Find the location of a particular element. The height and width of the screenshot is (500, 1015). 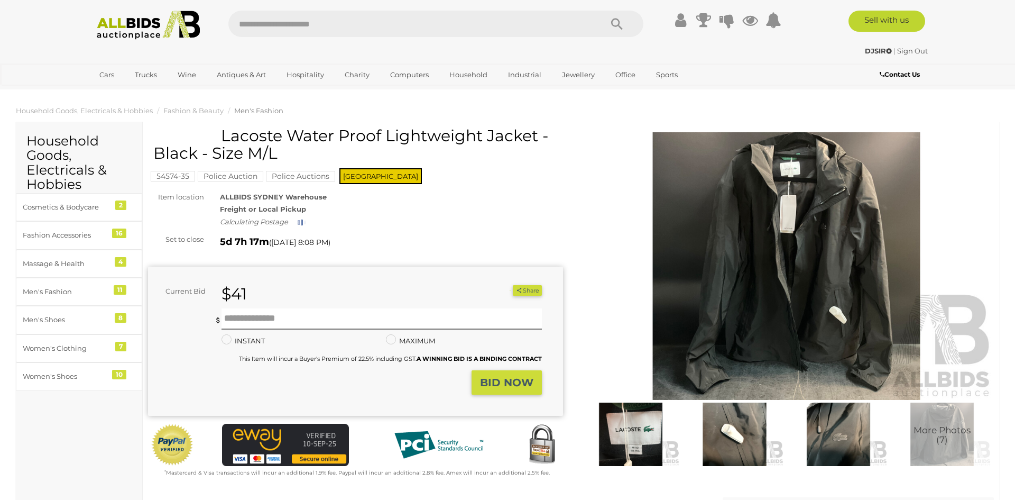

small: This Item will incur a Buyer's Premium of 22.5% including GST. is located at coordinates (390, 359).